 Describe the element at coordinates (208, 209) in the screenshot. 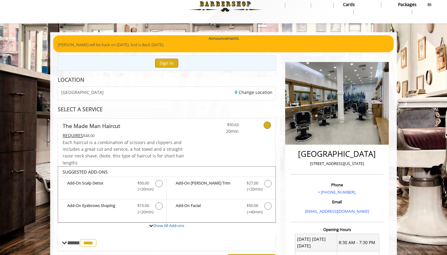

I see `b: Add-On Facial` at that location.